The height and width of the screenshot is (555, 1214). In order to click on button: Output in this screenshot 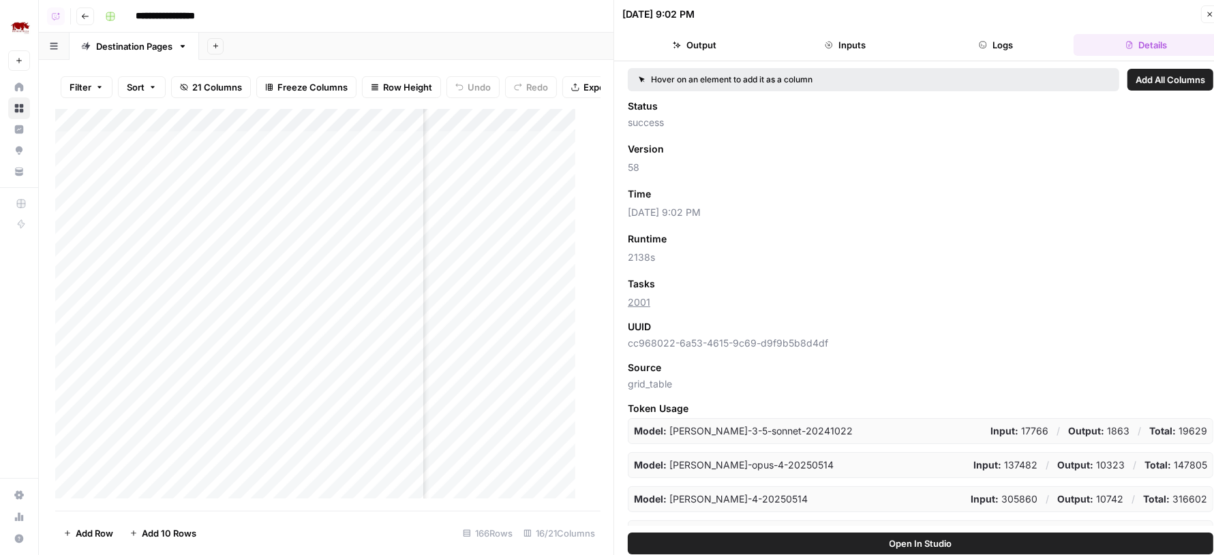, I will do `click(694, 45)`.